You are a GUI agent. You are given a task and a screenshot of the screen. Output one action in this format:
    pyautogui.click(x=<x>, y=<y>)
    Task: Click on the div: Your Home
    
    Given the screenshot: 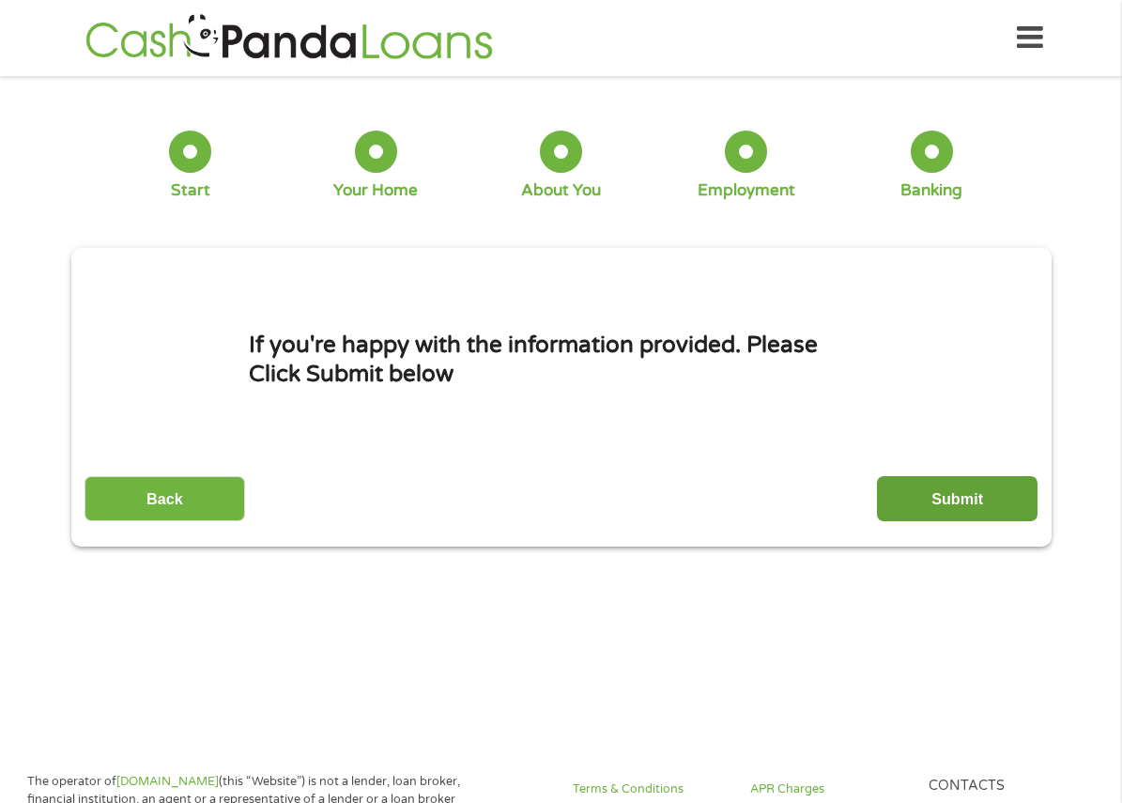 What is the action you would take?
    pyautogui.click(x=376, y=191)
    